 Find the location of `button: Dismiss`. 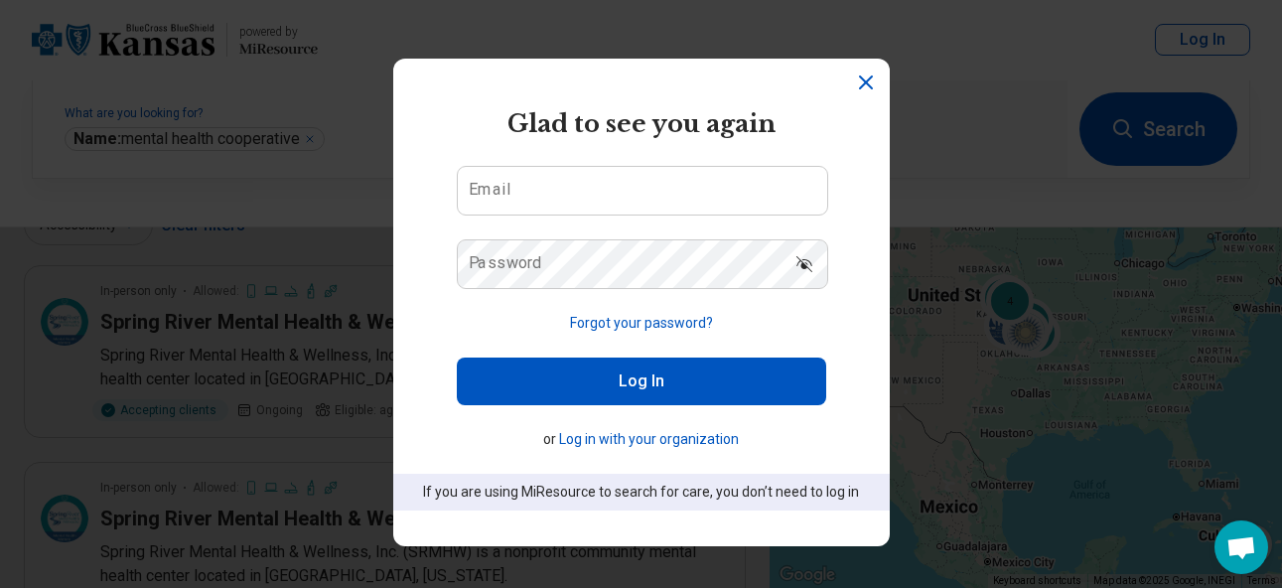

button: Dismiss is located at coordinates (866, 82).